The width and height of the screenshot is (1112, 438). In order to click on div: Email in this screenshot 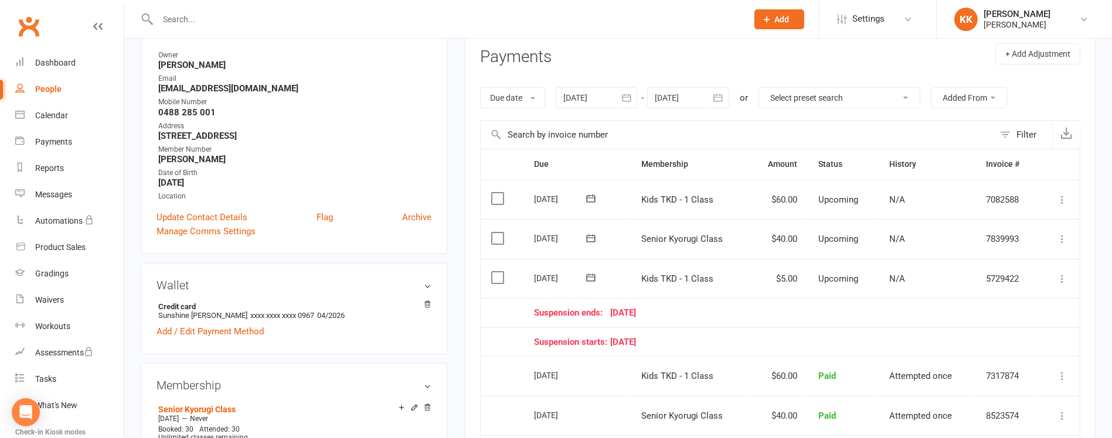, I will do `click(295, 79)`.